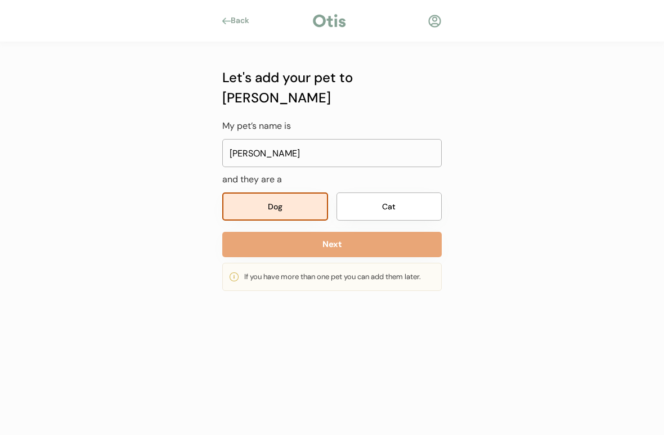 The height and width of the screenshot is (435, 664). Describe the element at coordinates (332, 244) in the screenshot. I see `button: Next` at that location.